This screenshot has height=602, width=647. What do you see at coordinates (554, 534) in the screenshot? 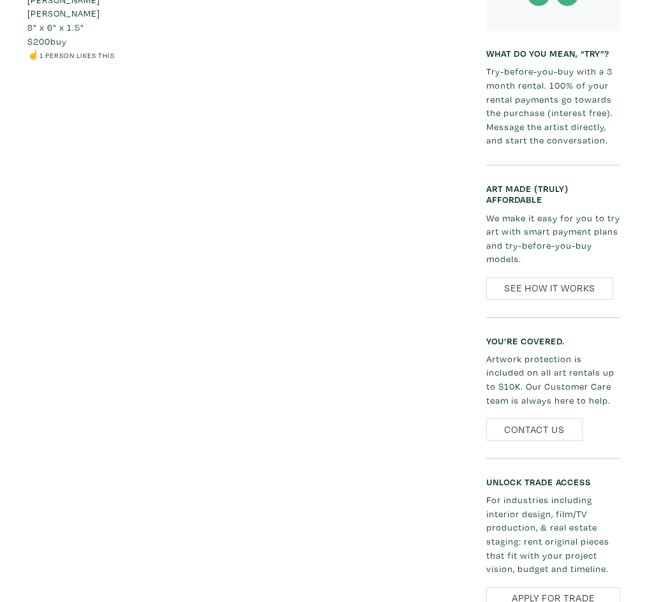
I see `p: For industries including interior design, film/TV production, & real estate staging: rent origina...` at bounding box center [554, 534].